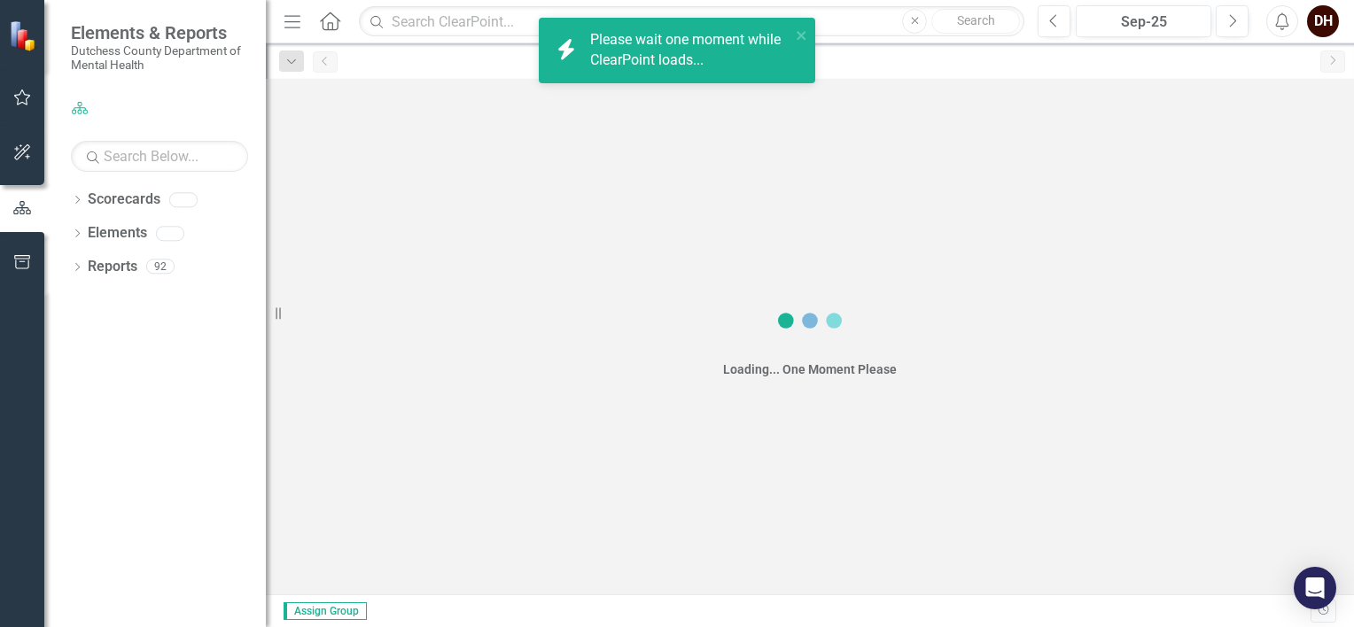 The image size is (1354, 627). What do you see at coordinates (325, 611) in the screenshot?
I see `span: Assign Group` at bounding box center [325, 611].